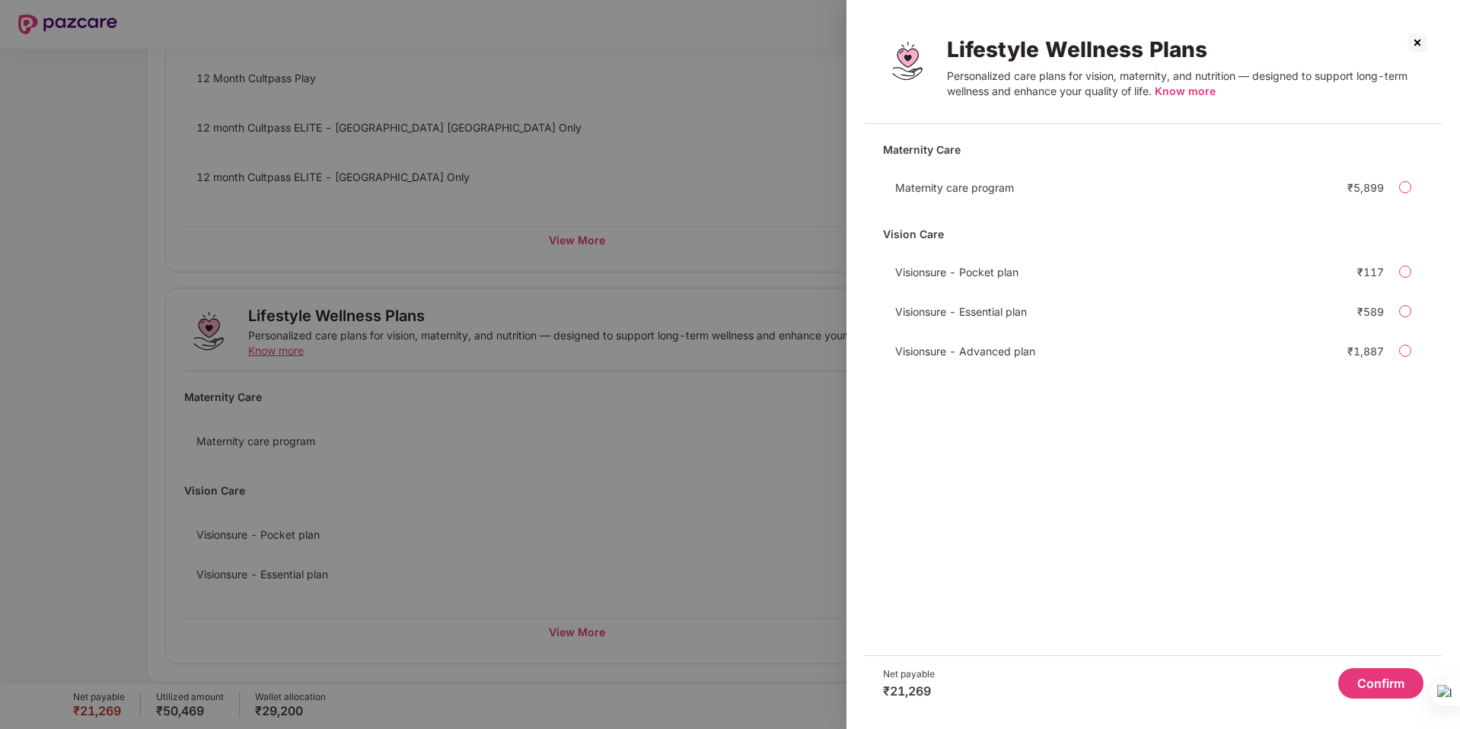 Image resolution: width=1460 pixels, height=729 pixels. I want to click on span: Visionsure - Essential plan, so click(961, 311).